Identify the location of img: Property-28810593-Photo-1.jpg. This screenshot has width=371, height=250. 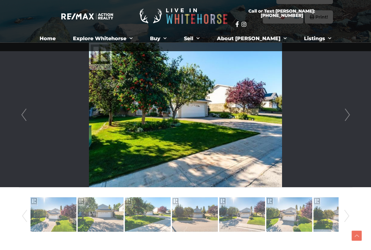
(53, 215).